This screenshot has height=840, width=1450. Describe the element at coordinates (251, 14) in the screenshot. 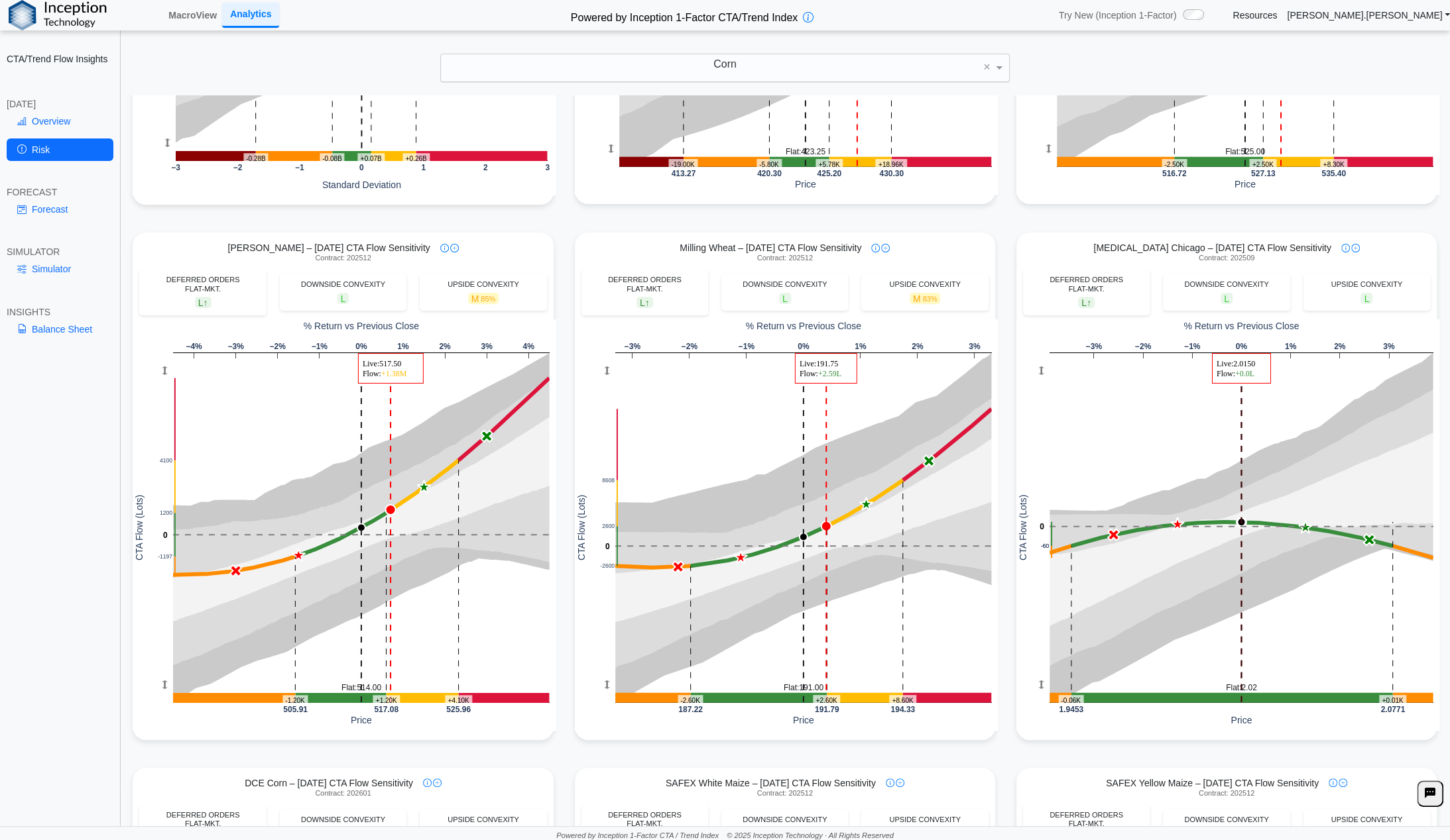

I see `a: Analytics` at that location.